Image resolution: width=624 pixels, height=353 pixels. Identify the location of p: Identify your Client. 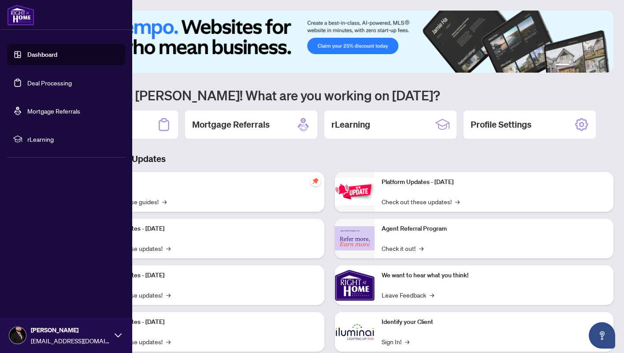
(494, 322).